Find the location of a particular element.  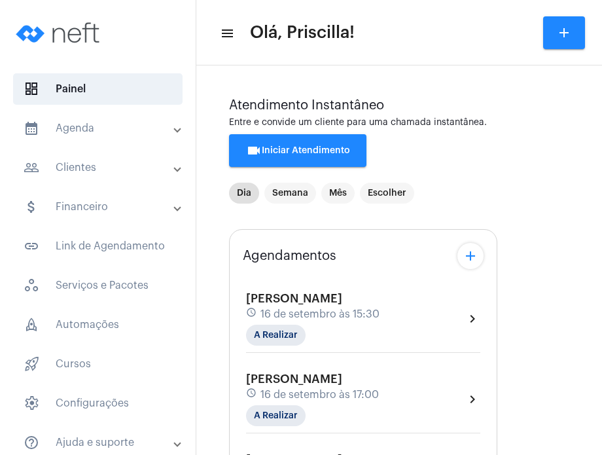

mat-panel-title: Clientes is located at coordinates (99, 167).